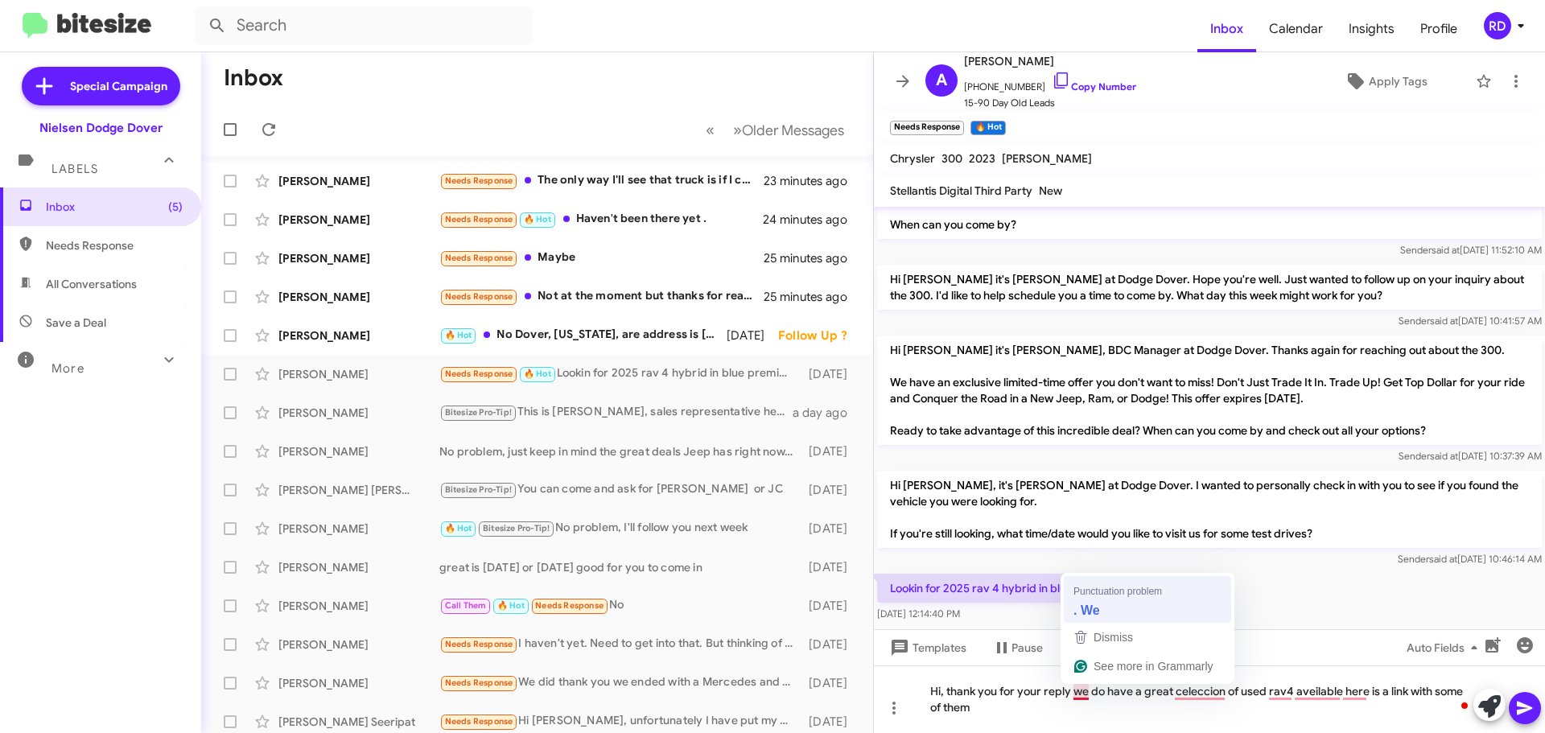 The width and height of the screenshot is (1545, 733). What do you see at coordinates (76, 323) in the screenshot?
I see `span: Save a Deal` at bounding box center [76, 323].